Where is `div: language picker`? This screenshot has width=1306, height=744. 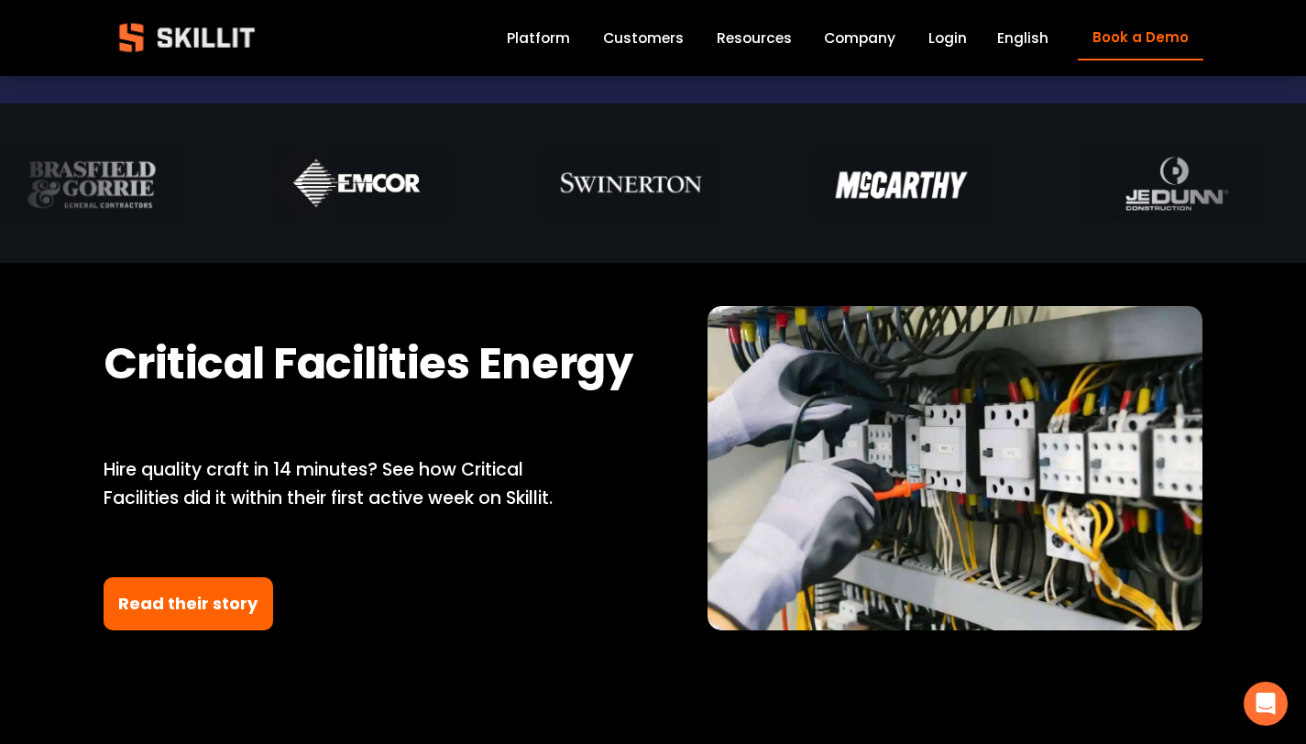 div: language picker is located at coordinates (1022, 38).